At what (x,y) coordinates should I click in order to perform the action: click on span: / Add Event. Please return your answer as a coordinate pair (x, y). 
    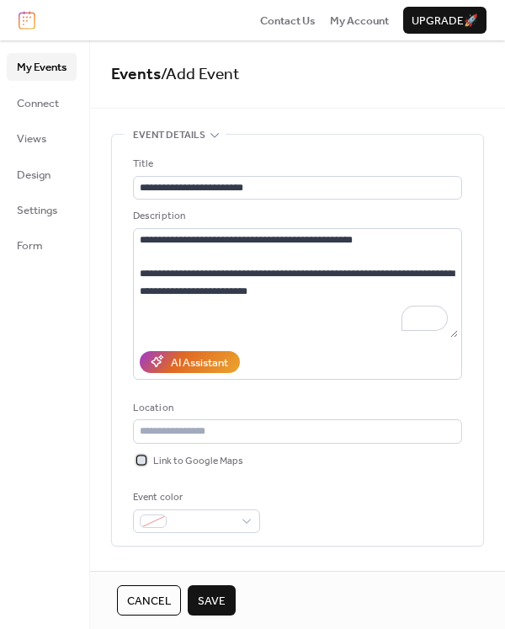
    Looking at the image, I should click on (200, 74).